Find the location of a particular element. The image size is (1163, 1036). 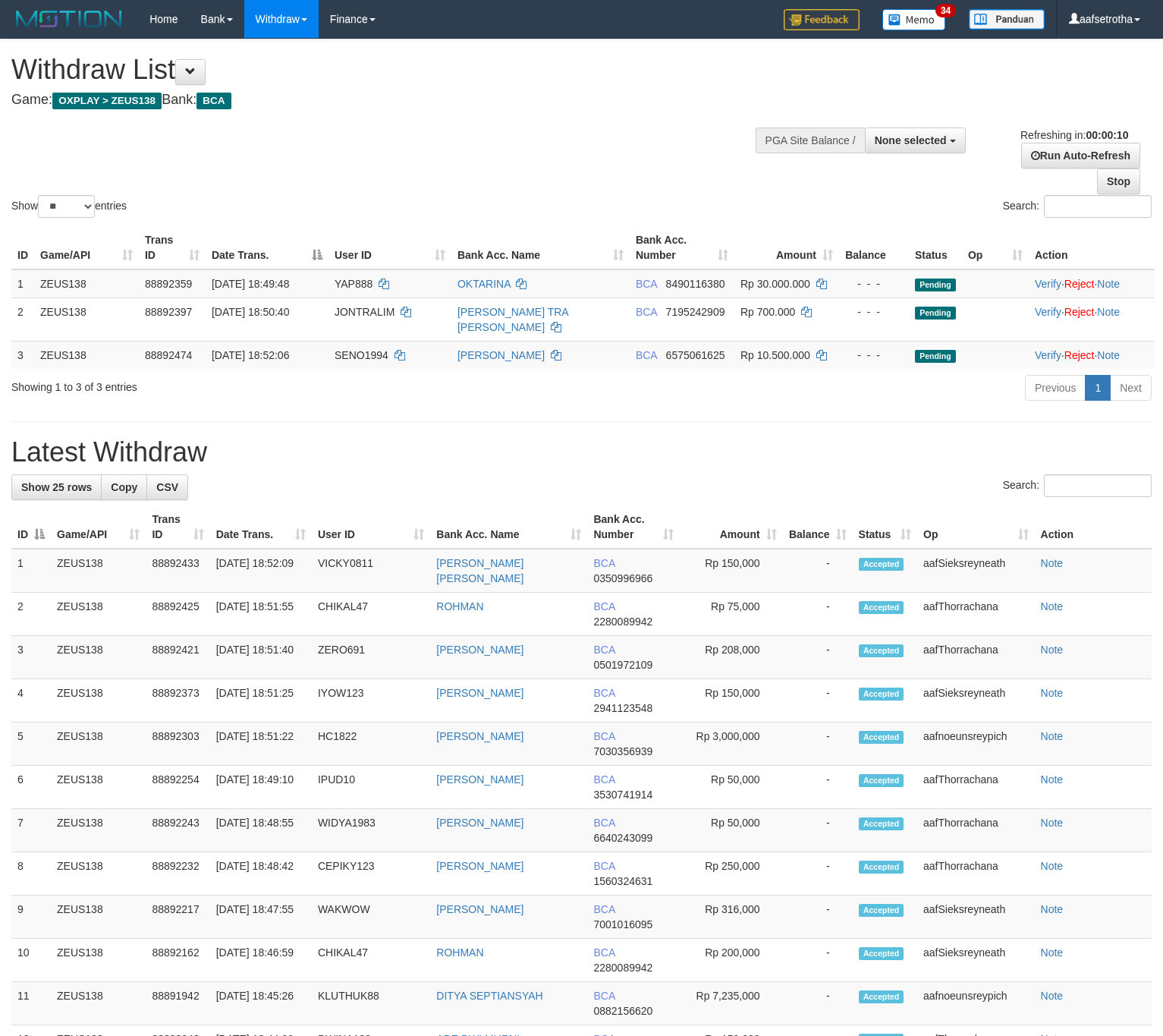

a: ROHMAN is located at coordinates (459, 606).